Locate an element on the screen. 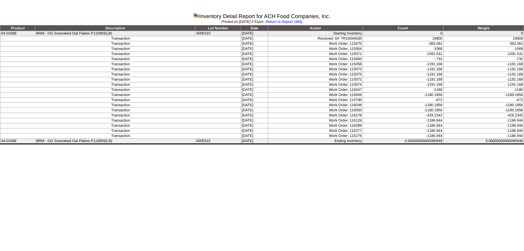  td: Work Order: 115071 is located at coordinates (315, 54).